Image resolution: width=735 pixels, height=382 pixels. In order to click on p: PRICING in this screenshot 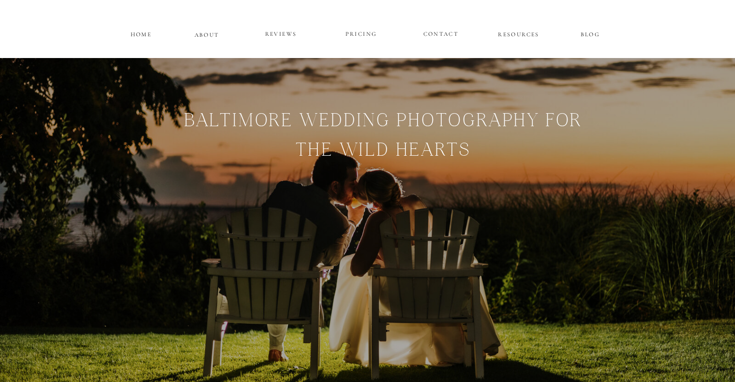, I will do `click(361, 34)`.